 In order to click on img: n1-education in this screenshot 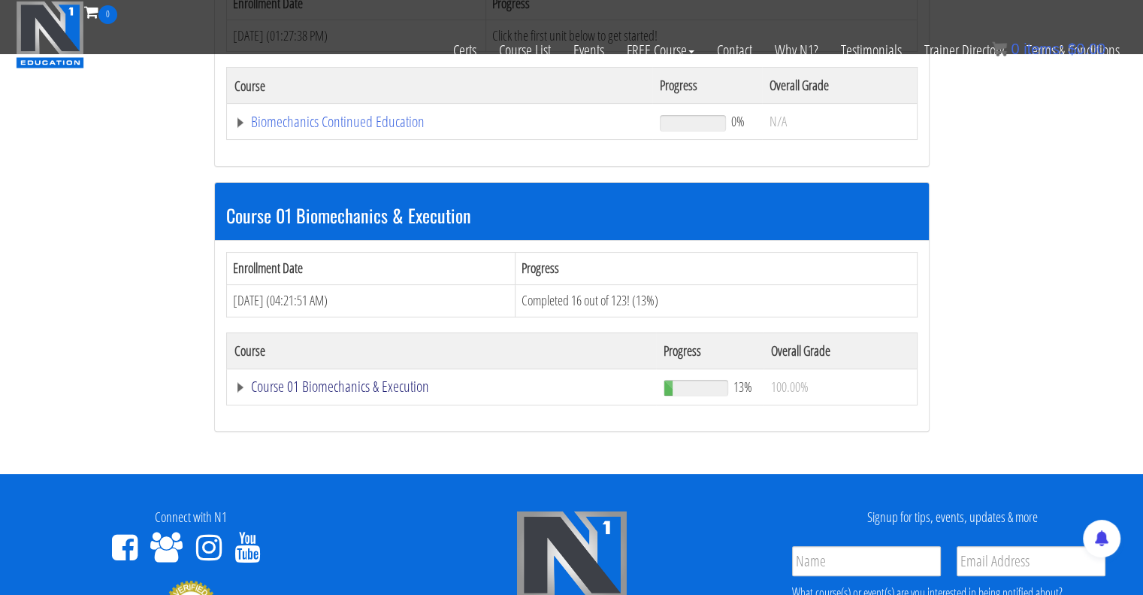, I will do `click(50, 35)`.